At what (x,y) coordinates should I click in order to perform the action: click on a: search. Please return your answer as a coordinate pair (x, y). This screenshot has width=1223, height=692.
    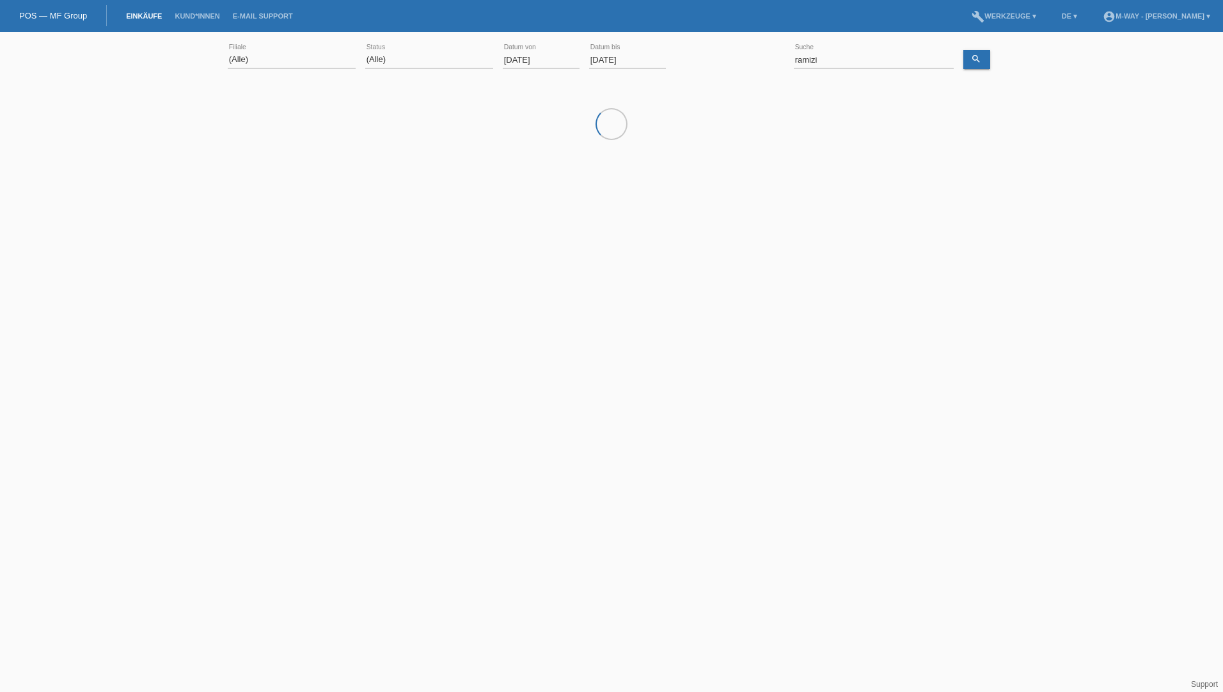
    Looking at the image, I should click on (977, 59).